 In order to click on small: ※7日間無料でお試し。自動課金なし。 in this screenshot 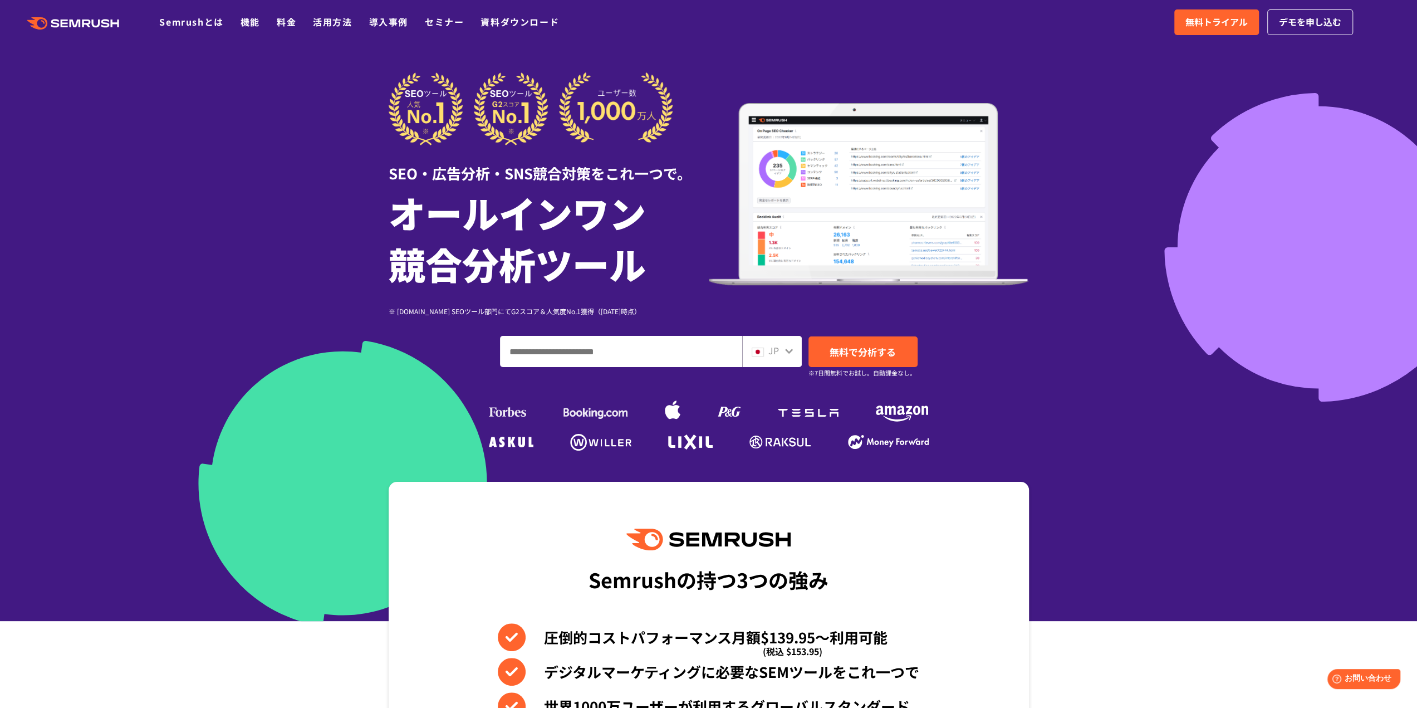, I will do `click(862, 373)`.